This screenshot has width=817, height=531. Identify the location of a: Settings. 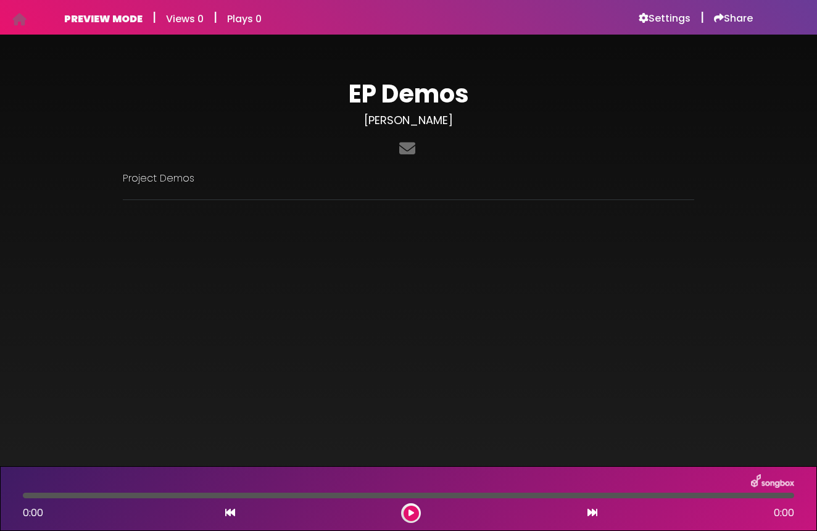
(665, 19).